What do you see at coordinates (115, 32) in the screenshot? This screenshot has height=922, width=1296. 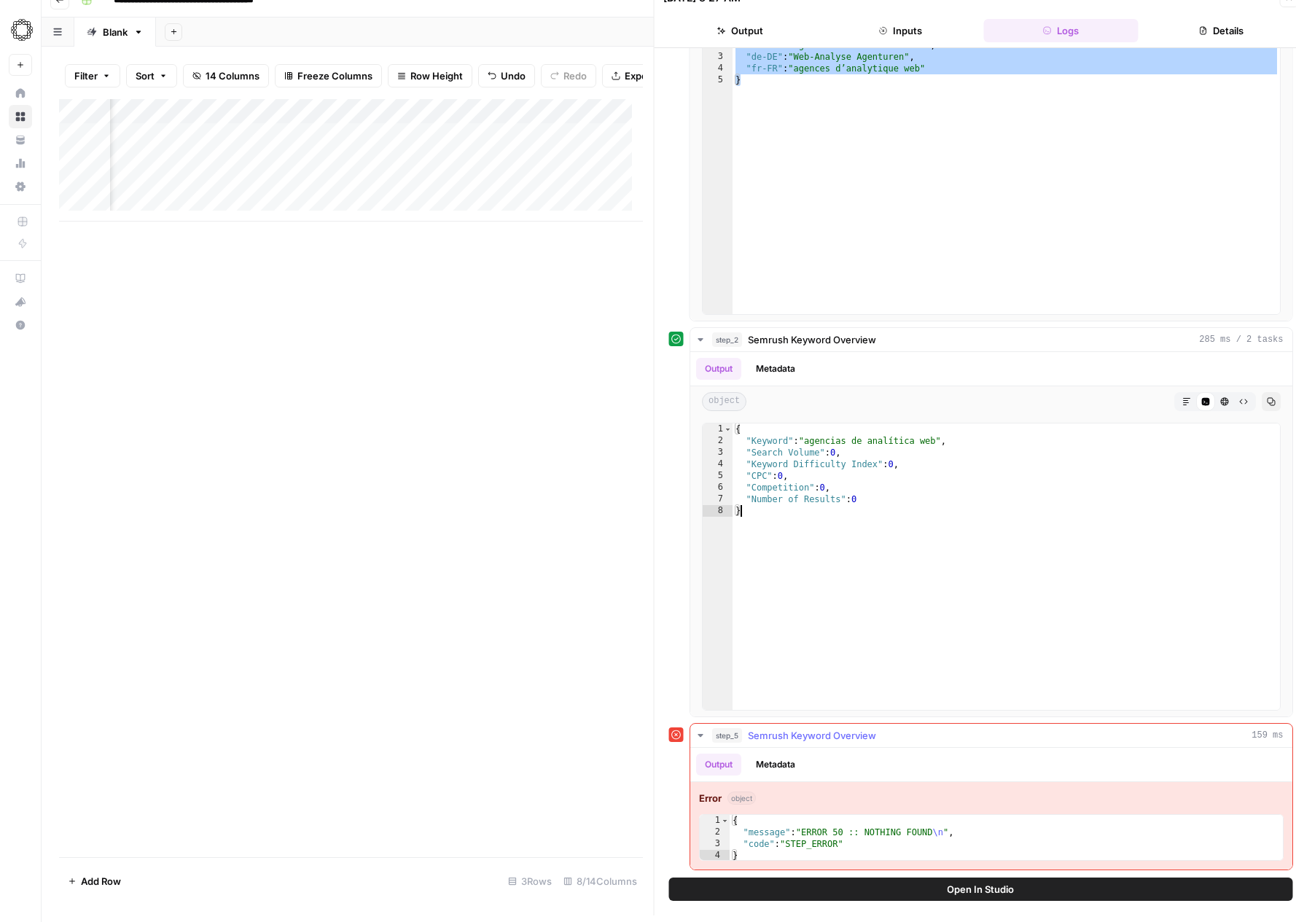 I see `div: Blank` at bounding box center [115, 32].